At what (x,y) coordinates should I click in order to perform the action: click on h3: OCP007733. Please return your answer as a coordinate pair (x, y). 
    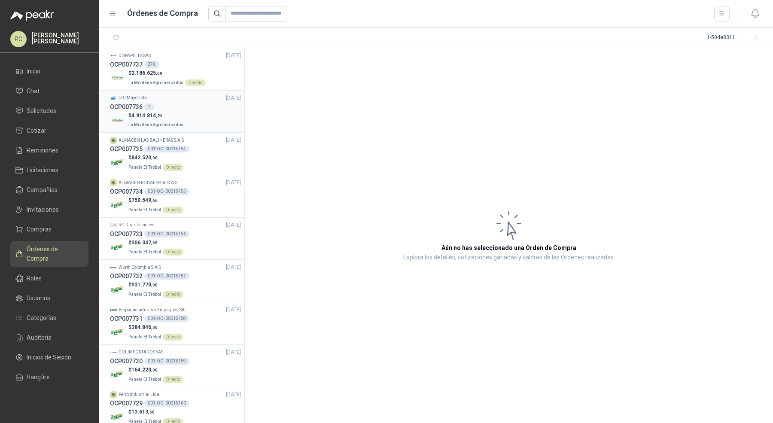
    Looking at the image, I should click on (126, 234).